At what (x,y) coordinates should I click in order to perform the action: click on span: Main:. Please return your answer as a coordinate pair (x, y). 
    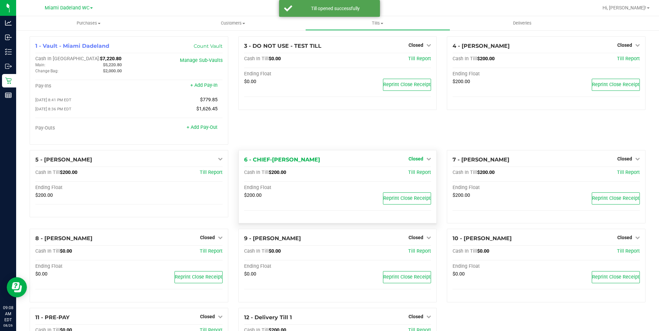
    Looking at the image, I should click on (40, 65).